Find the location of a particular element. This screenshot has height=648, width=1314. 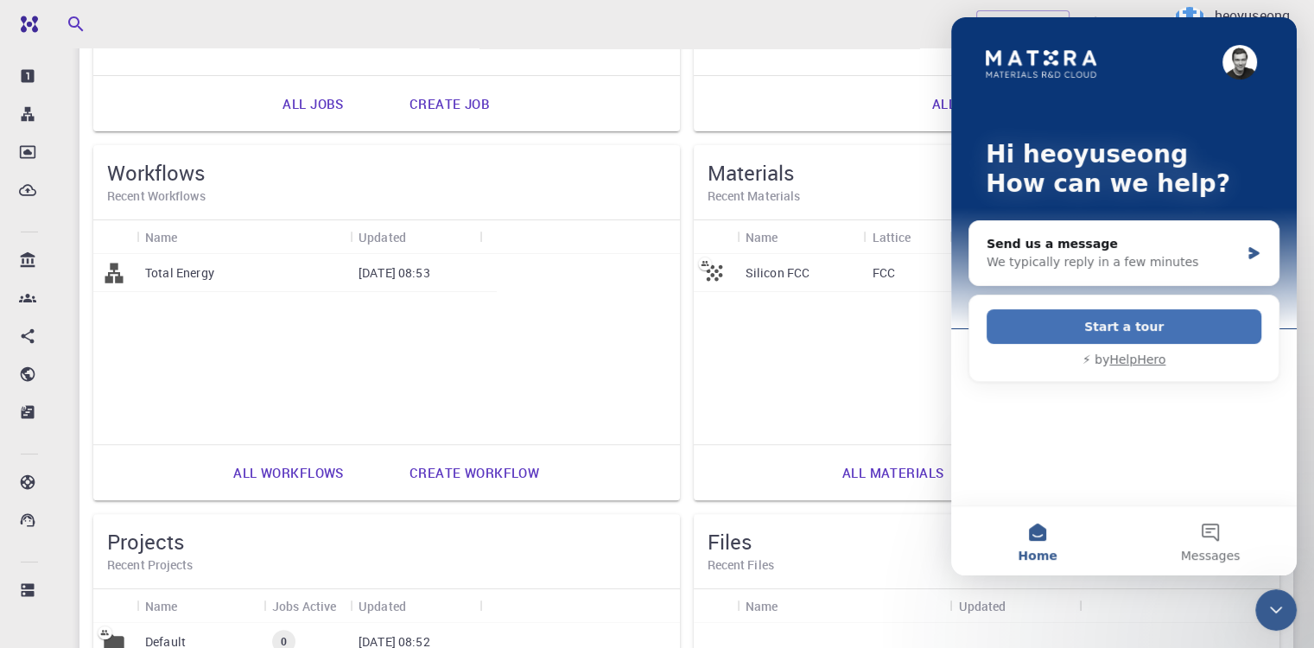

h6: Recent Materials is located at coordinates (987, 196).